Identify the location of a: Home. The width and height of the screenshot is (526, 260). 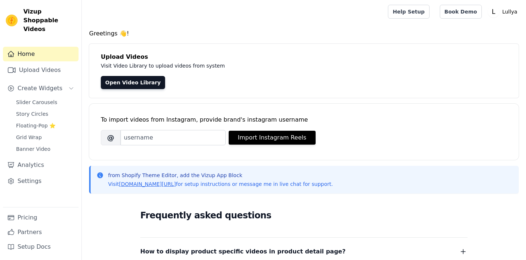
(41, 54).